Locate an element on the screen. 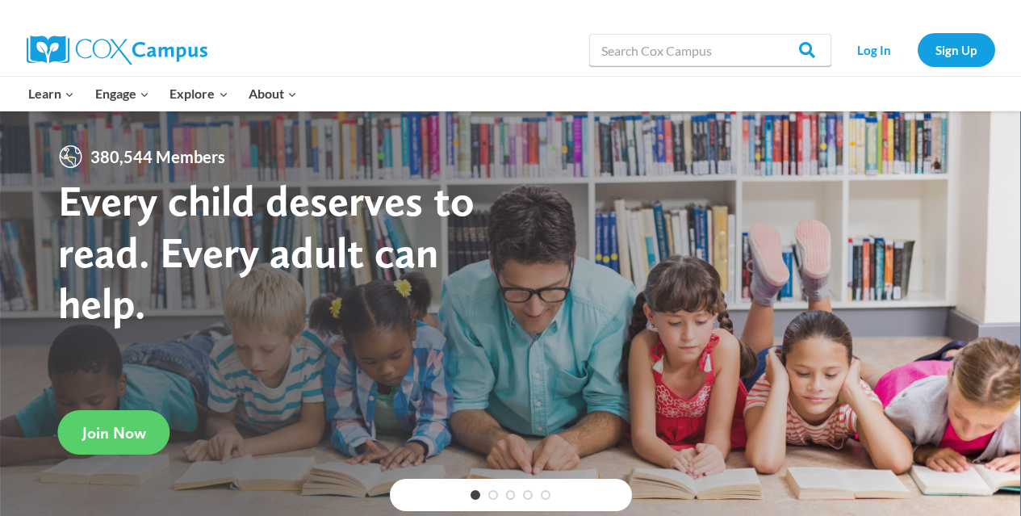  span: Learn is located at coordinates (51, 94).